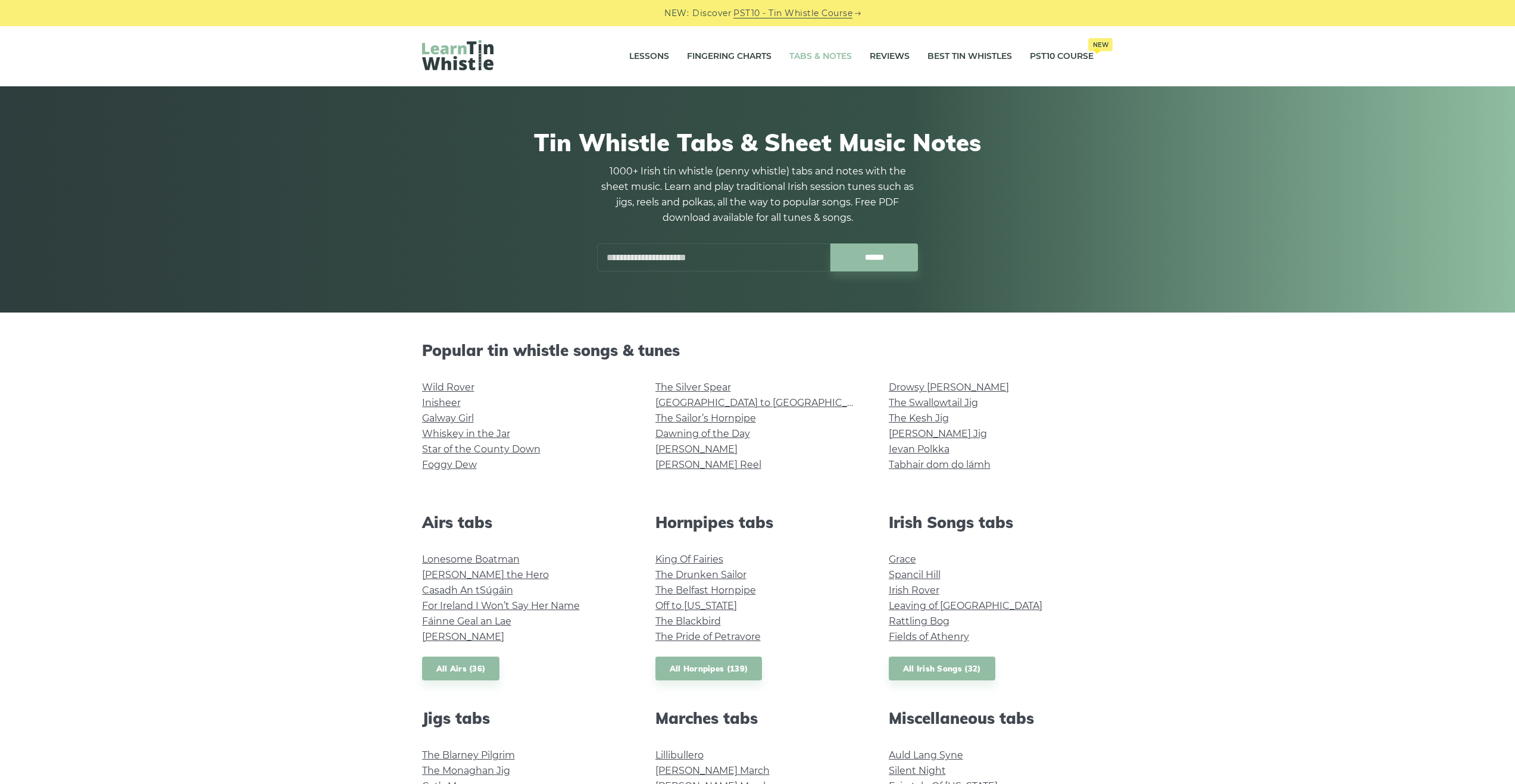 This screenshot has height=784, width=1515. I want to click on a: All Airs (36), so click(460, 668).